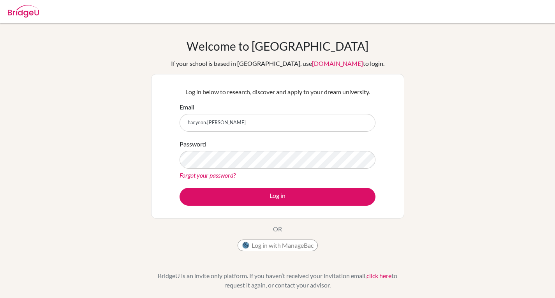  What do you see at coordinates (379, 275) in the screenshot?
I see `a: click here` at bounding box center [379, 275].